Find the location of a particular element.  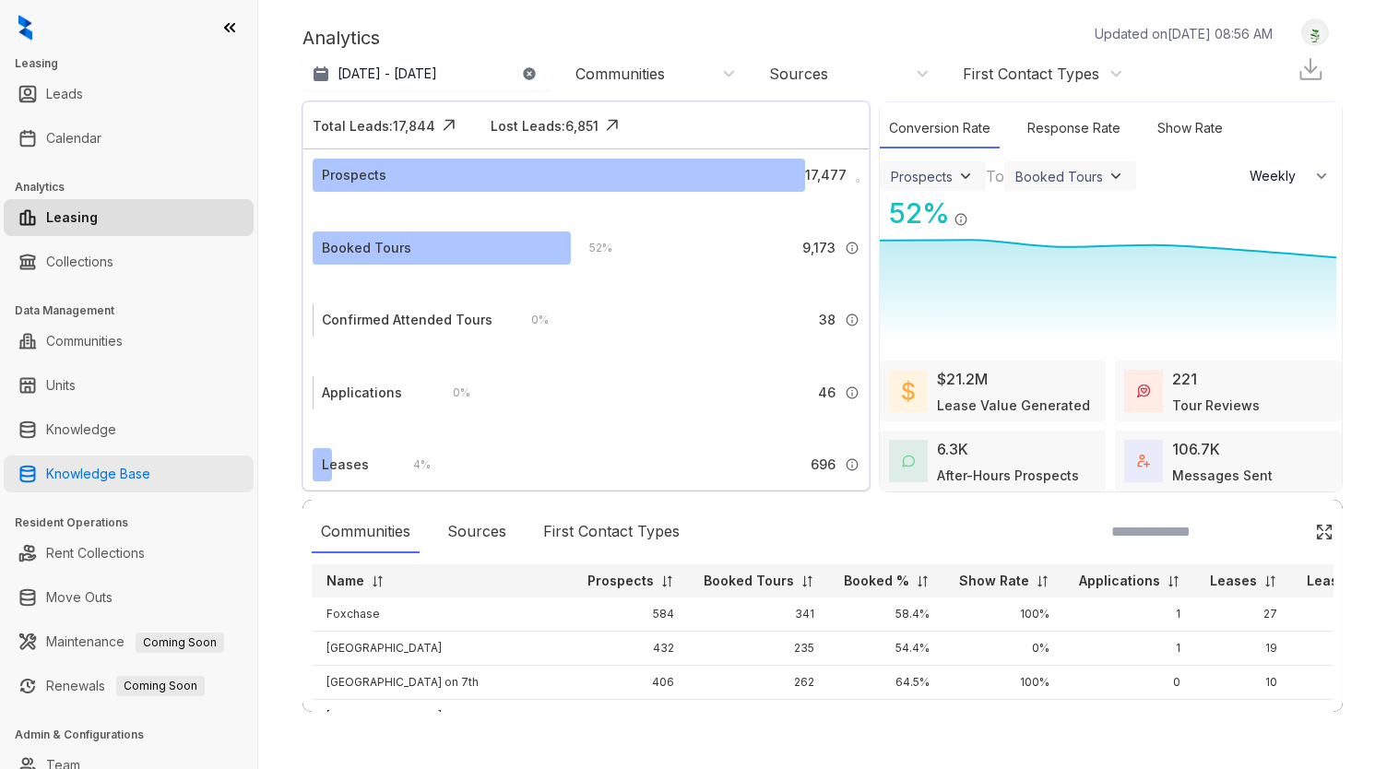

td: 34 is located at coordinates (1243, 716).